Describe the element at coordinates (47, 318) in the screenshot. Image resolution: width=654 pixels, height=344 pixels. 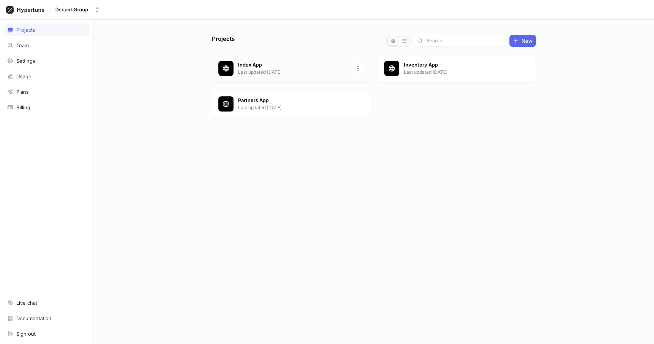
I see `a: Documentation` at that location.